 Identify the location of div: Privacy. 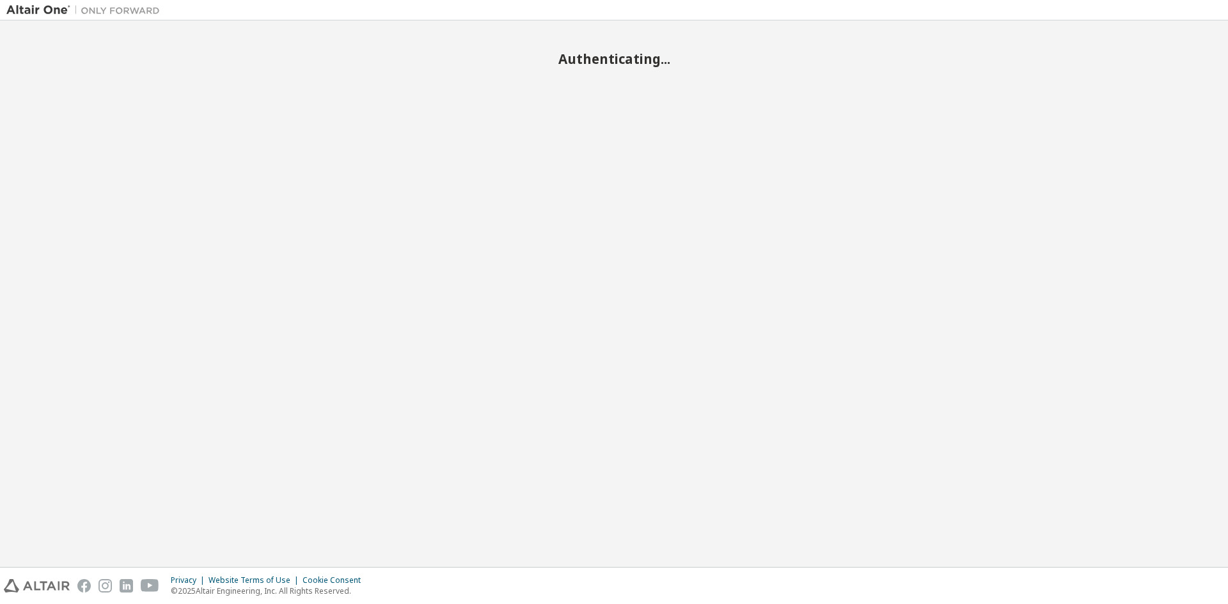
(189, 581).